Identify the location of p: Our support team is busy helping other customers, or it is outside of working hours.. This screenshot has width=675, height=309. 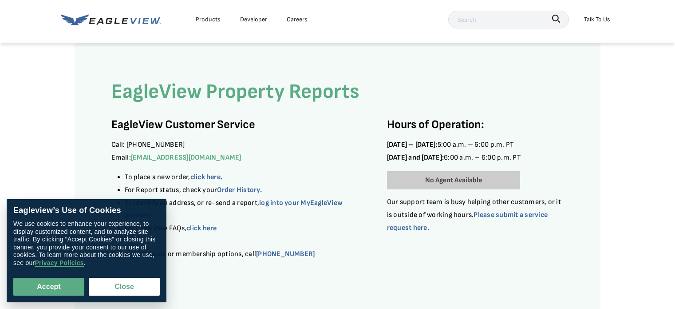
(475, 215).